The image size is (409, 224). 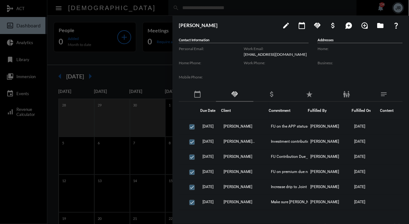 I want to click on mat-icon: loupe, so click(x=365, y=26).